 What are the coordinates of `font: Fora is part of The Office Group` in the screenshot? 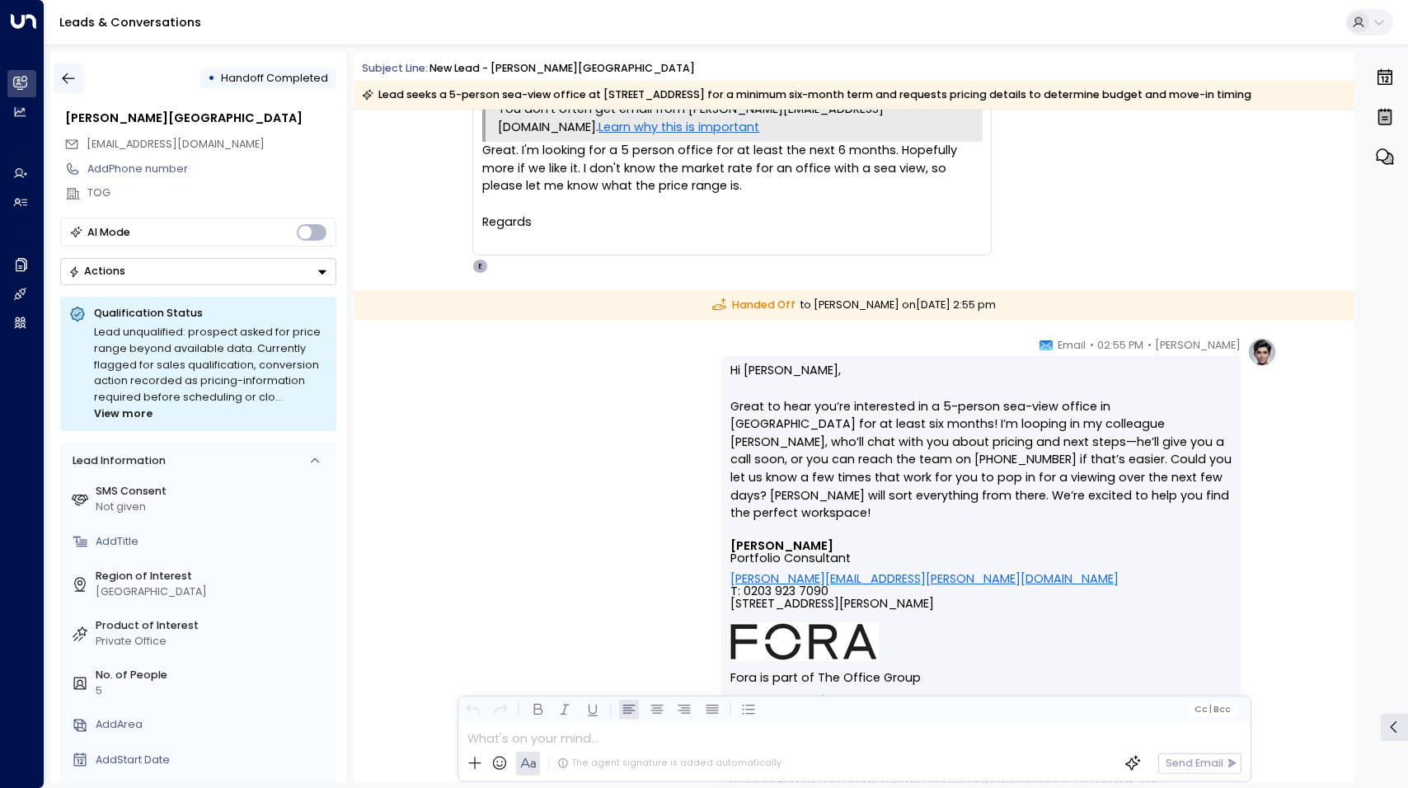 It's located at (825, 678).